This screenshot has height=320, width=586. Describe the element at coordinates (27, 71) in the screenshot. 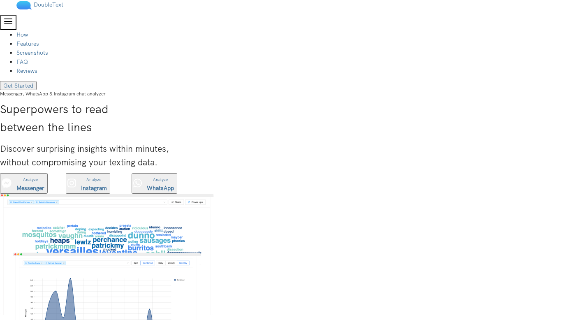

I see `a: Reviews` at that location.